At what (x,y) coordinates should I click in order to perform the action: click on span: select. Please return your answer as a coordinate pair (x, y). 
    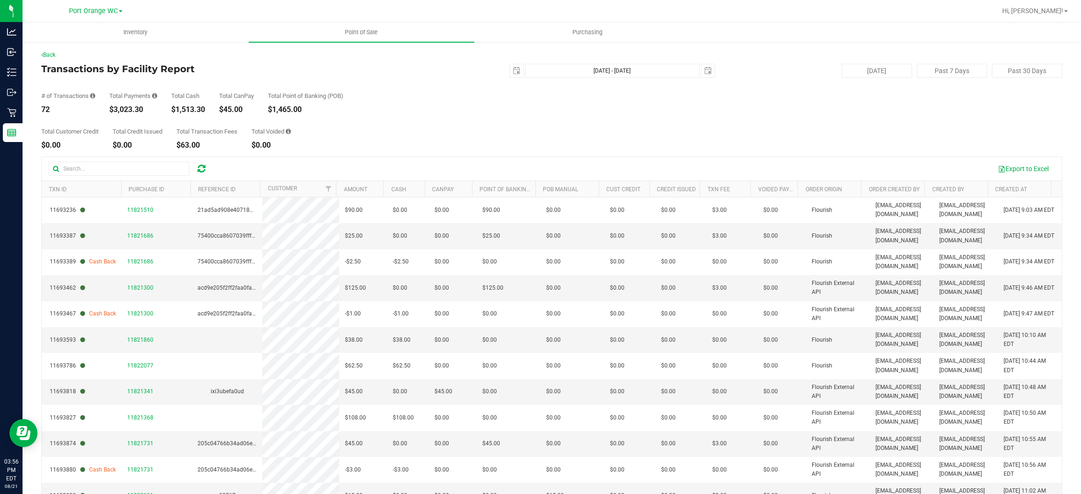
    Looking at the image, I should click on (708, 71).